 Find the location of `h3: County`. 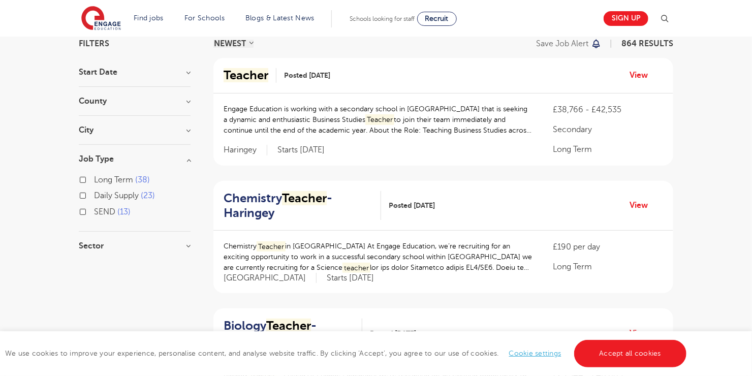

h3: County is located at coordinates (135, 101).